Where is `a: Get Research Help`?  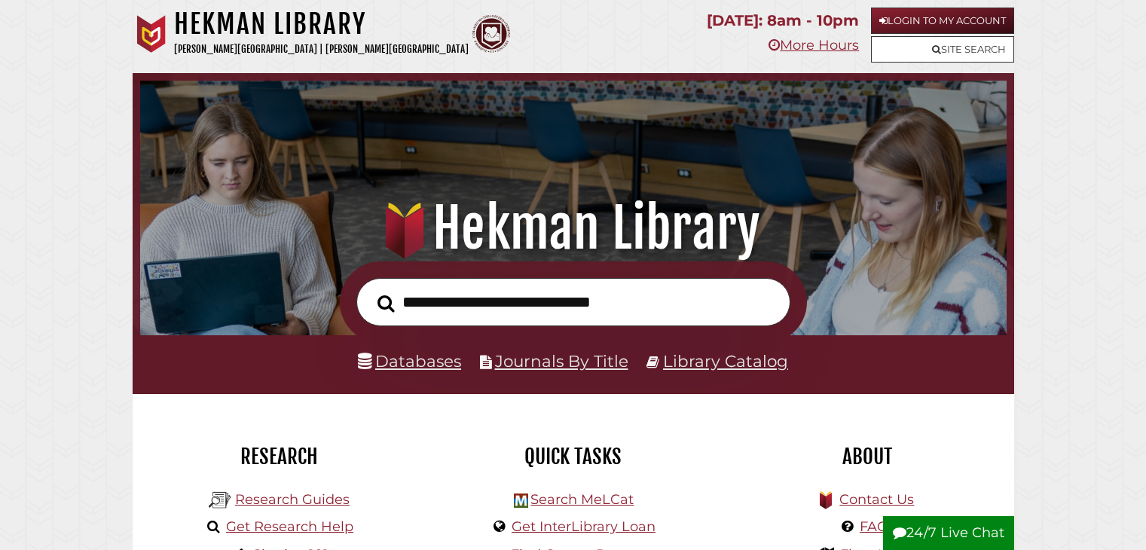
a: Get Research Help is located at coordinates (289, 527).